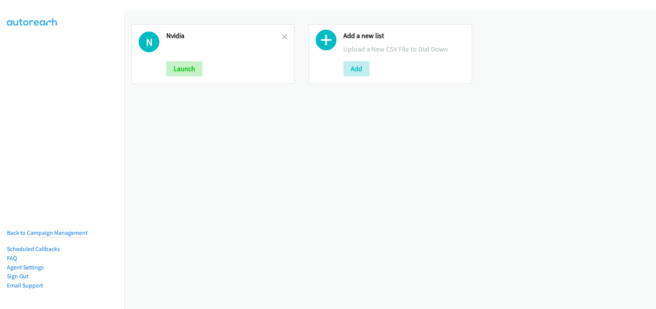 This screenshot has height=309, width=656. What do you see at coordinates (25, 285) in the screenshot?
I see `a: Email Support` at bounding box center [25, 285].